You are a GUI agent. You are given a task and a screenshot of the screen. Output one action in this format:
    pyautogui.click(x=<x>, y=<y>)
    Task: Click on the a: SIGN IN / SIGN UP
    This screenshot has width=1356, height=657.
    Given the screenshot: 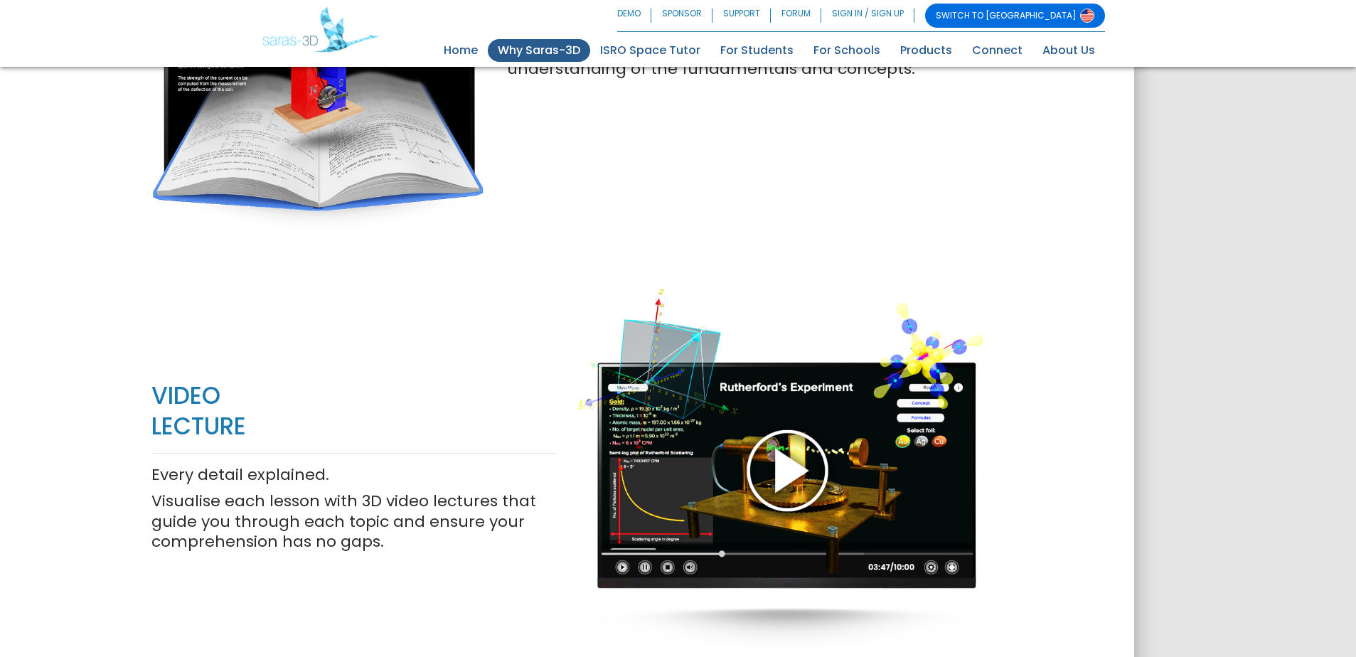 What is the action you would take?
    pyautogui.click(x=868, y=16)
    